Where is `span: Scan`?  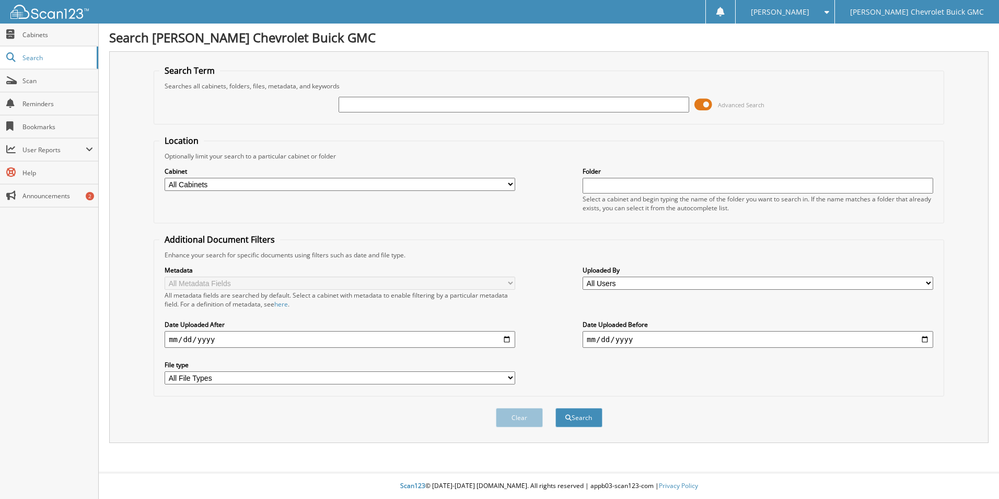
span: Scan is located at coordinates (58, 81).